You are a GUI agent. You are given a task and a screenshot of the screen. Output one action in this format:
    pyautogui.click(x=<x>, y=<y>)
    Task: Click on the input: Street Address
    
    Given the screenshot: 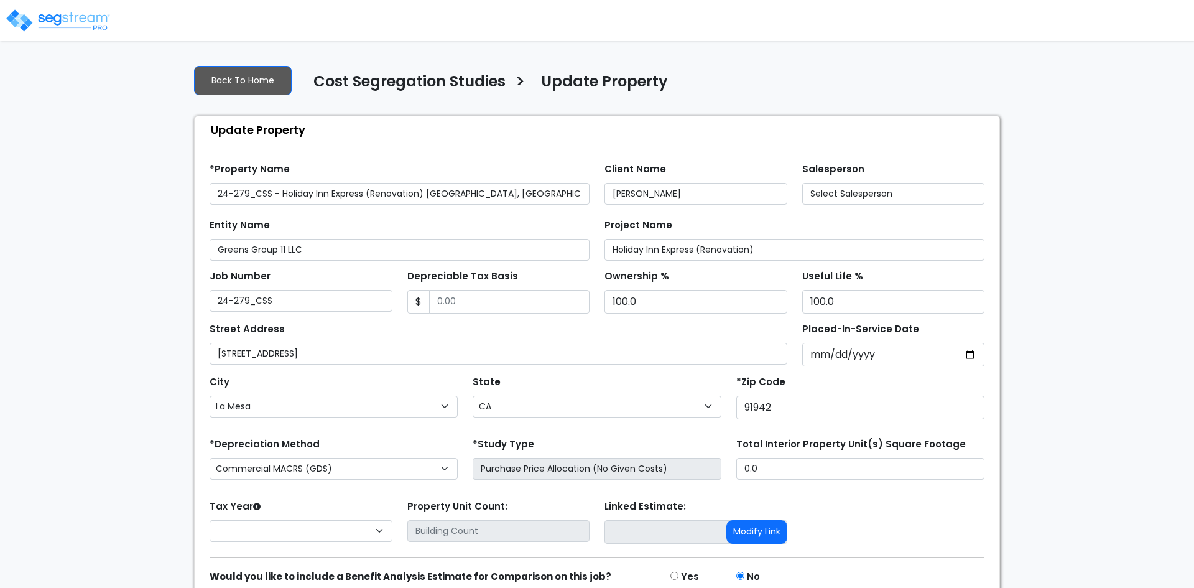 What is the action you would take?
    pyautogui.click(x=498, y=353)
    